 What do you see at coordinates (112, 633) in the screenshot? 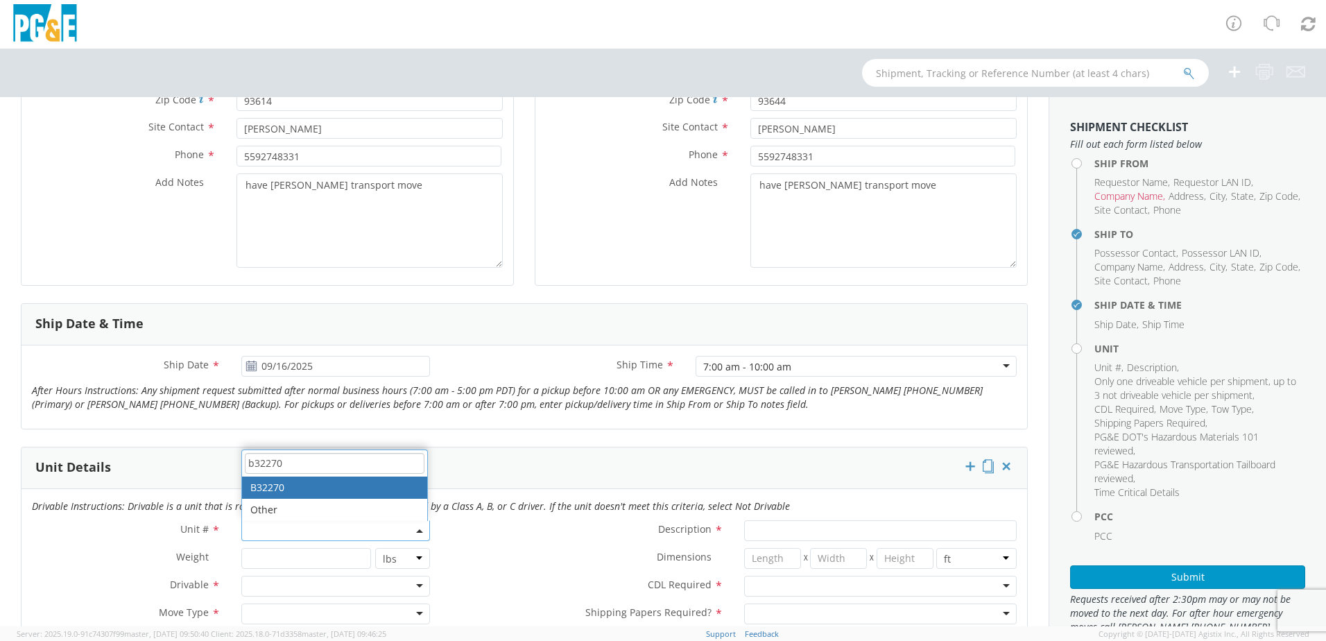
I see `span: Server: 2025.19.0-91c74307f99` at bounding box center [112, 633].